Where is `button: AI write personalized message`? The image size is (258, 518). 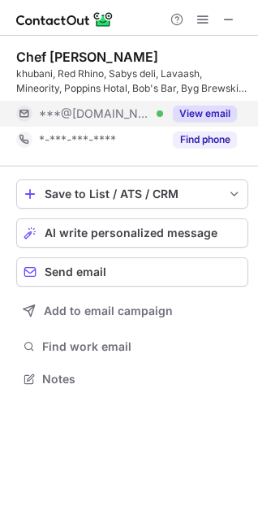 button: AI write personalized message is located at coordinates (132, 233).